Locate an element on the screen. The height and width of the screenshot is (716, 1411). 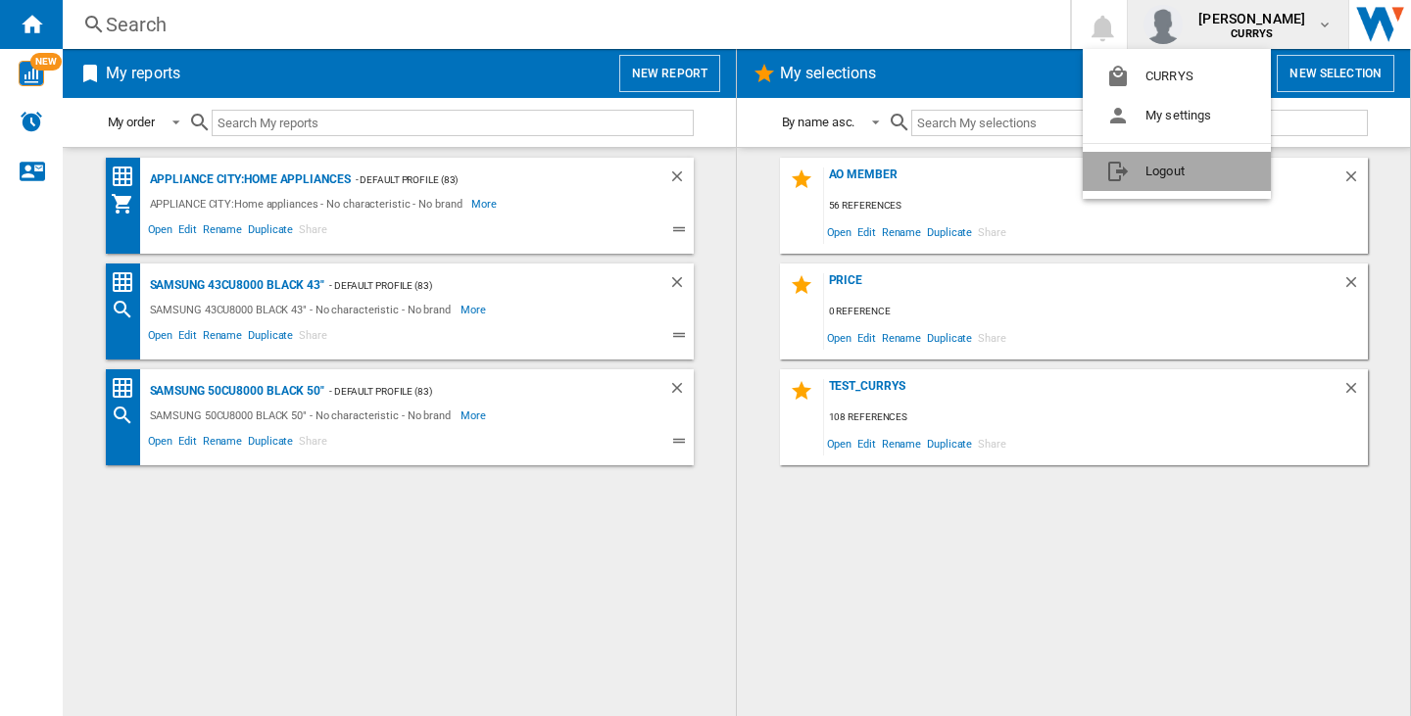
md-menu-item: My settings is located at coordinates (1177, 116).